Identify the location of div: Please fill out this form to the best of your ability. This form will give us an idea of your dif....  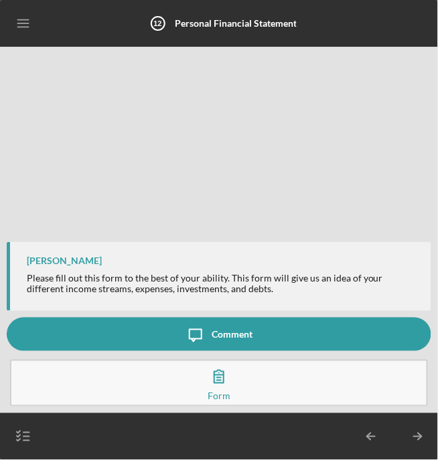
(222, 284).